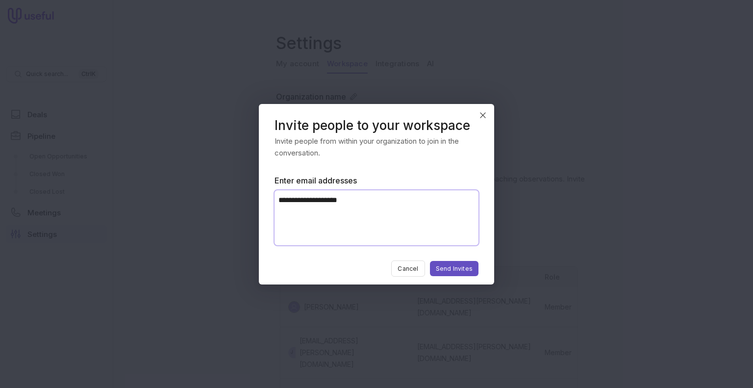  Describe the element at coordinates (376, 125) in the screenshot. I see `header: Invite people to your workspace` at that location.